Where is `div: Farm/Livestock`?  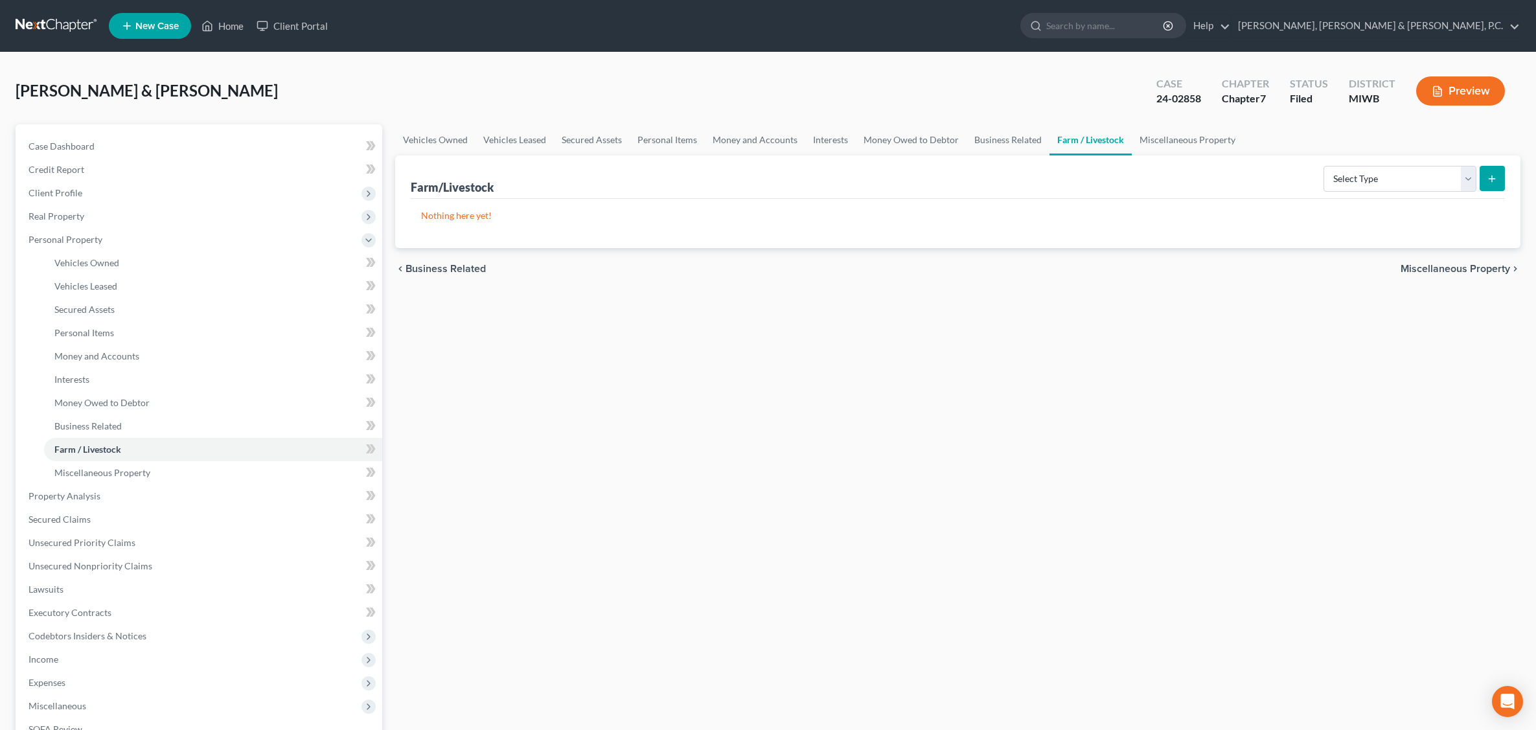
div: Farm/Livestock is located at coordinates (452, 187).